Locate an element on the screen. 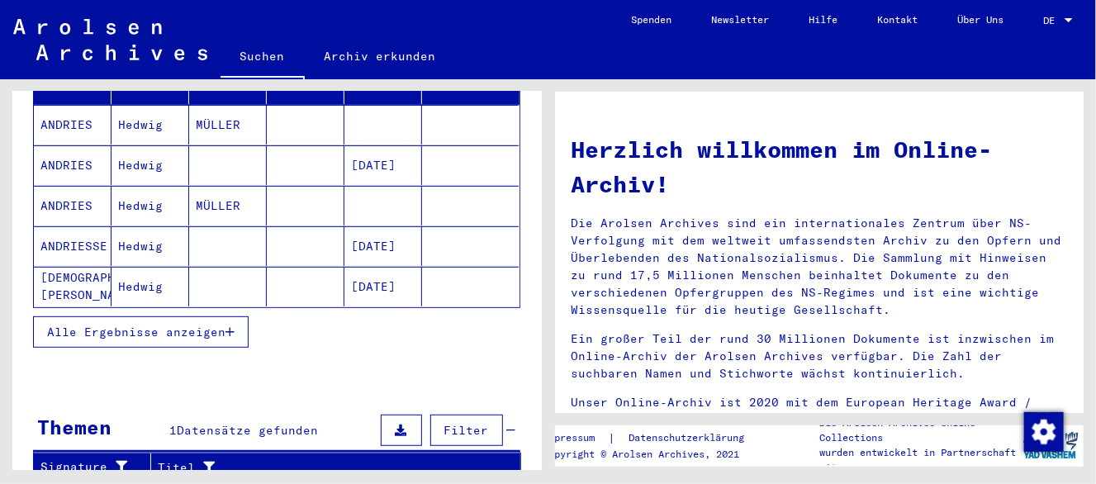 The width and height of the screenshot is (1096, 484). a: Impressum is located at coordinates (575, 438).